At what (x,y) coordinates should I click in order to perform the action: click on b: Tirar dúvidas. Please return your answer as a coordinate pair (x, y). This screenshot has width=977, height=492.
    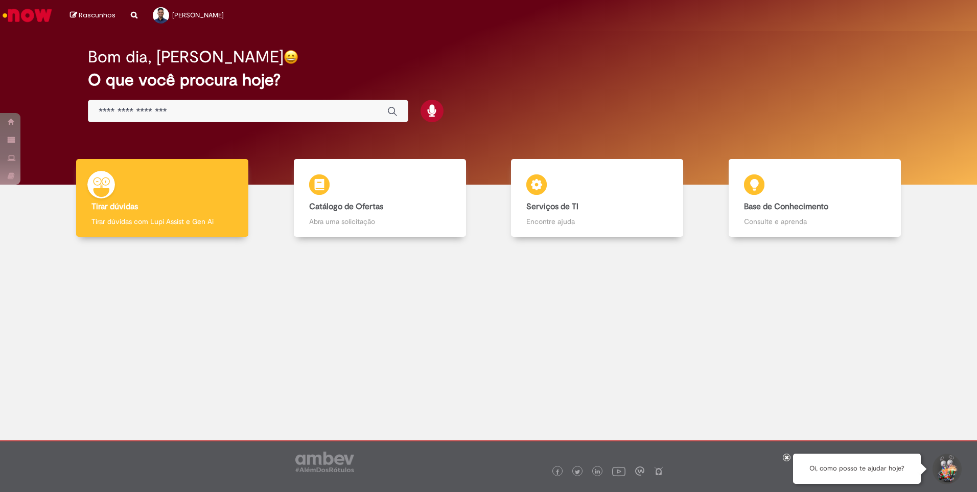
    Looking at the image, I should click on (114, 206).